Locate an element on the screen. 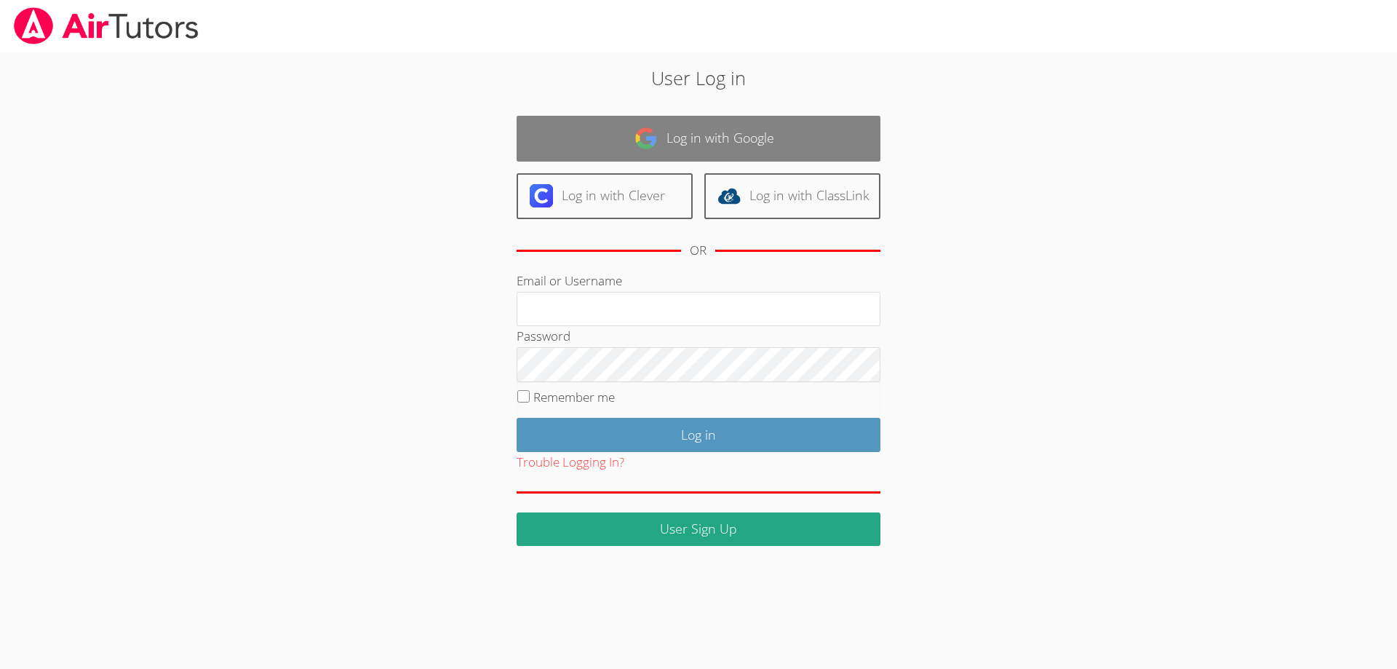  img: airtutors_banner-c4298cdbf04f3fff15de1276eac7730deb9818008684d7c2e4769d2f7ddbe033.png is located at coordinates (106, 25).